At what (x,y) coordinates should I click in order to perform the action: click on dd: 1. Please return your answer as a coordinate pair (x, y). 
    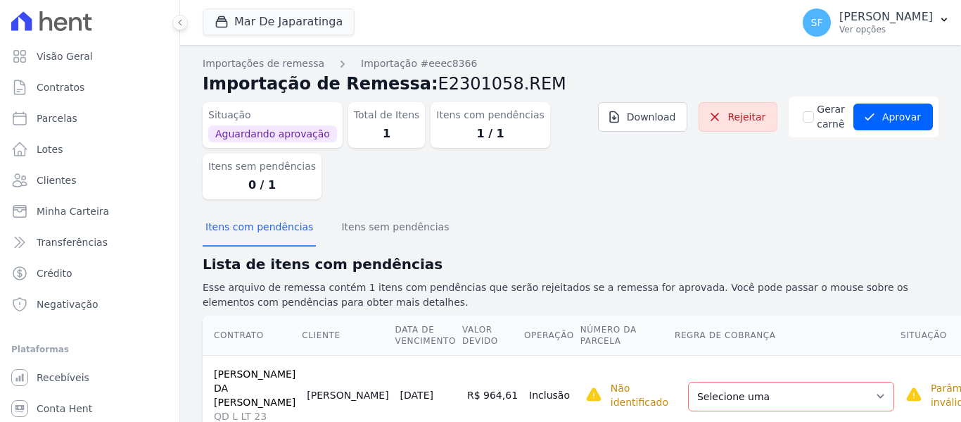
    Looking at the image, I should click on (387, 134).